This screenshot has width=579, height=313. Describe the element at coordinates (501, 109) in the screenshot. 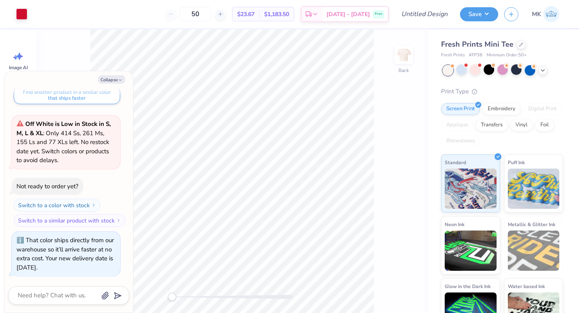

I see `div: Embroidery` at that location.